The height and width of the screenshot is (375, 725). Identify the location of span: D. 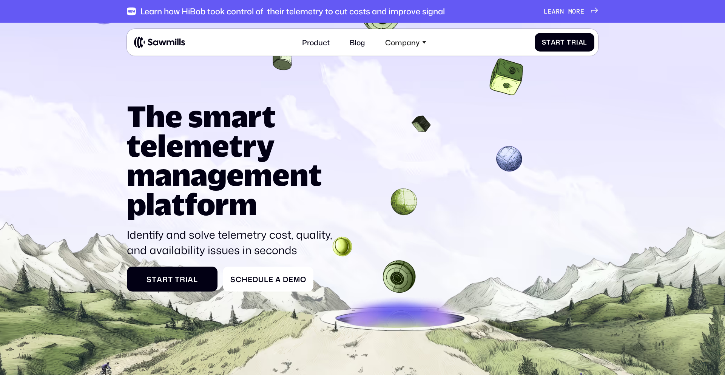
(285, 279).